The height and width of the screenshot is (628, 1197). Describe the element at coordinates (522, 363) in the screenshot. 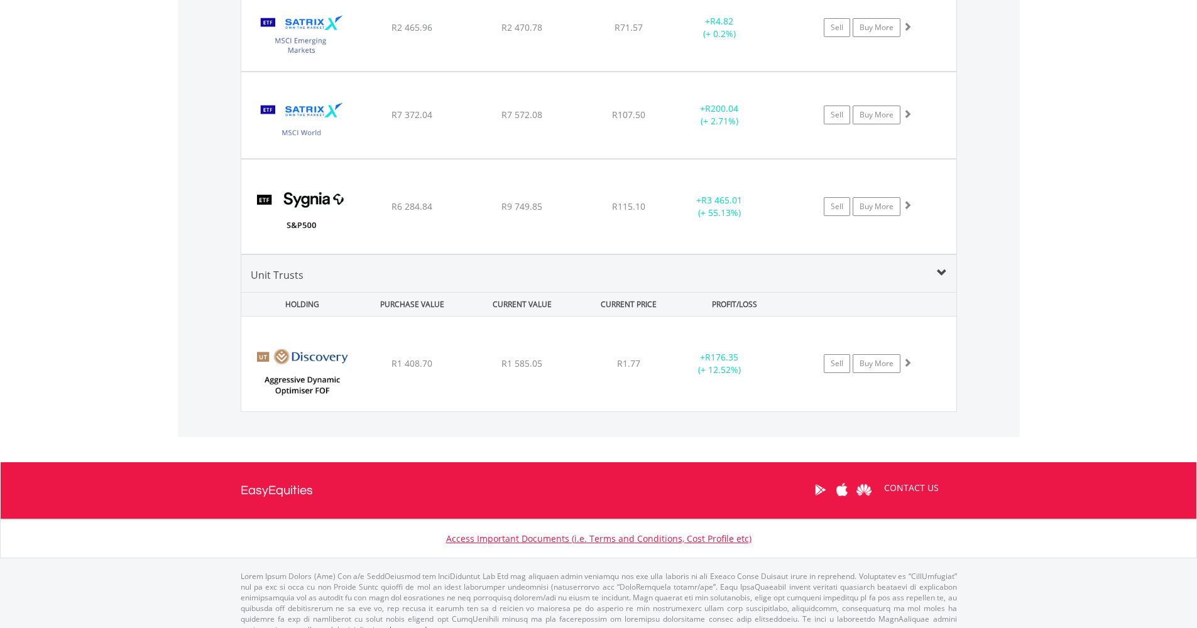

I see `span: R1 585.05` at that location.